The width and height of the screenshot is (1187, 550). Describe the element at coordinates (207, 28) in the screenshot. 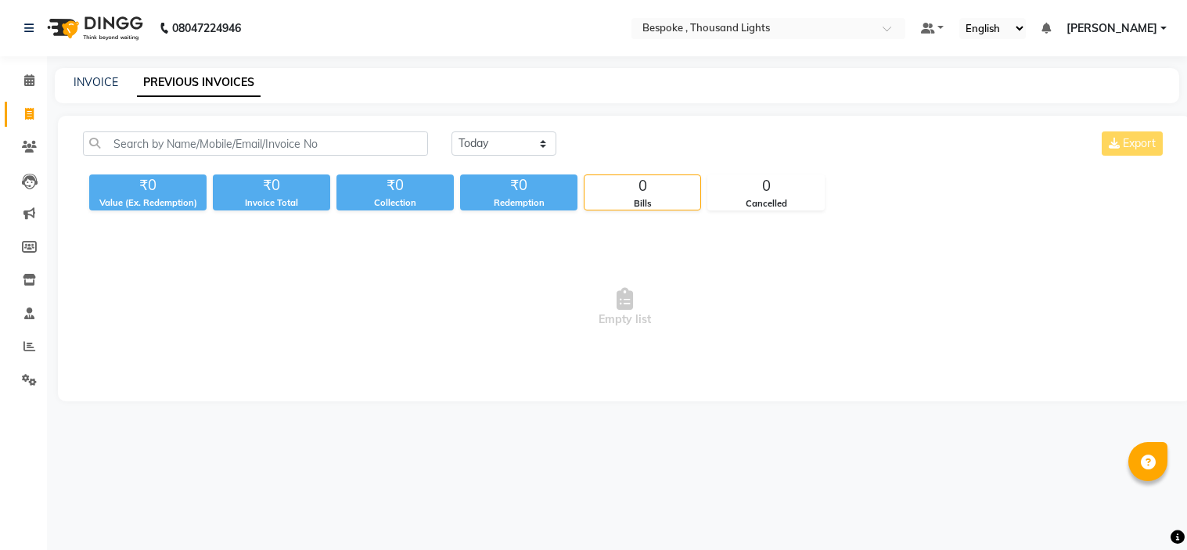

I see `b: 08047224946` at that location.